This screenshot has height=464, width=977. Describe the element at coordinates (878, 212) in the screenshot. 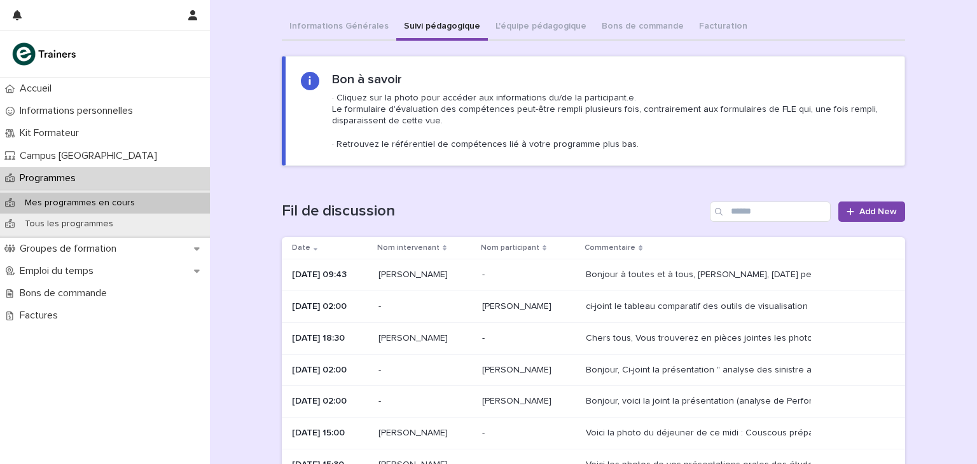

I see `span: Add New` at that location.